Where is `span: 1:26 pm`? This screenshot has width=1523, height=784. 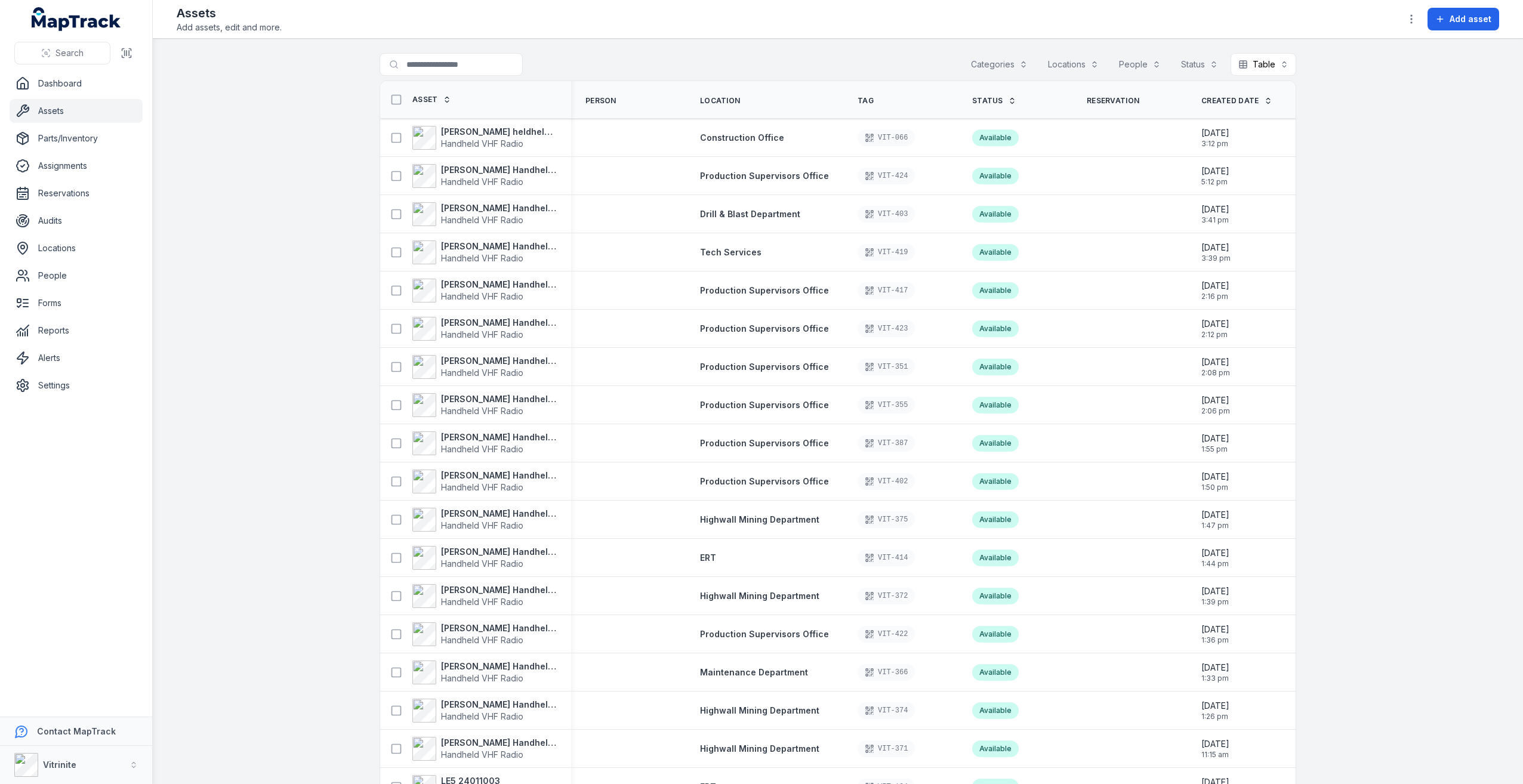
span: 1:26 pm is located at coordinates (1215, 717).